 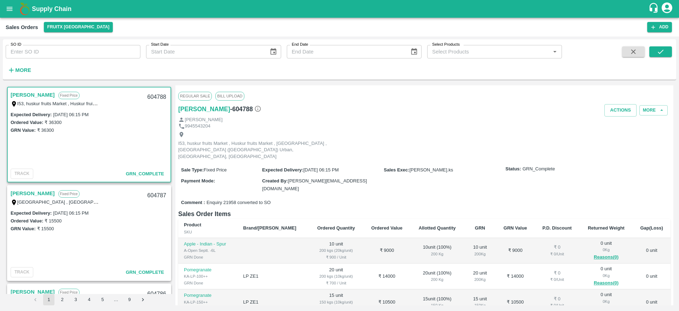 I want to click on label: Sales Exec :, so click(x=397, y=169).